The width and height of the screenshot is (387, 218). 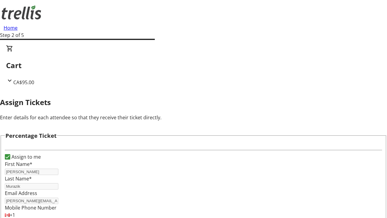 What do you see at coordinates (21, 193) in the screenshot?
I see `label: Email Address` at bounding box center [21, 193].